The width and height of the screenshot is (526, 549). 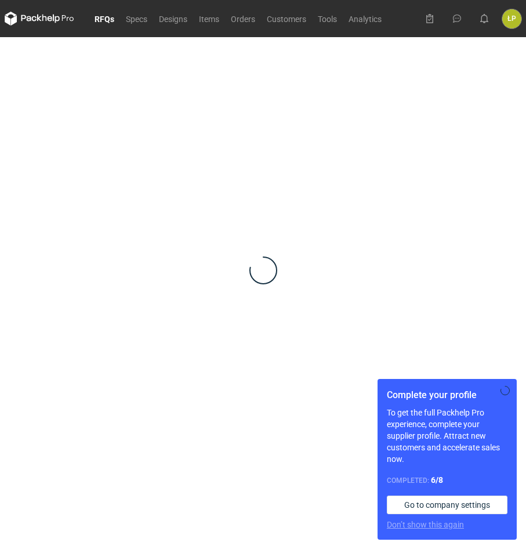 I want to click on a: Items, so click(x=209, y=19).